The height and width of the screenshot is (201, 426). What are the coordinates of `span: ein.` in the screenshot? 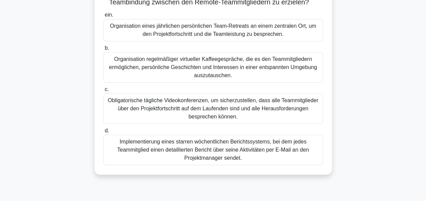 It's located at (109, 15).